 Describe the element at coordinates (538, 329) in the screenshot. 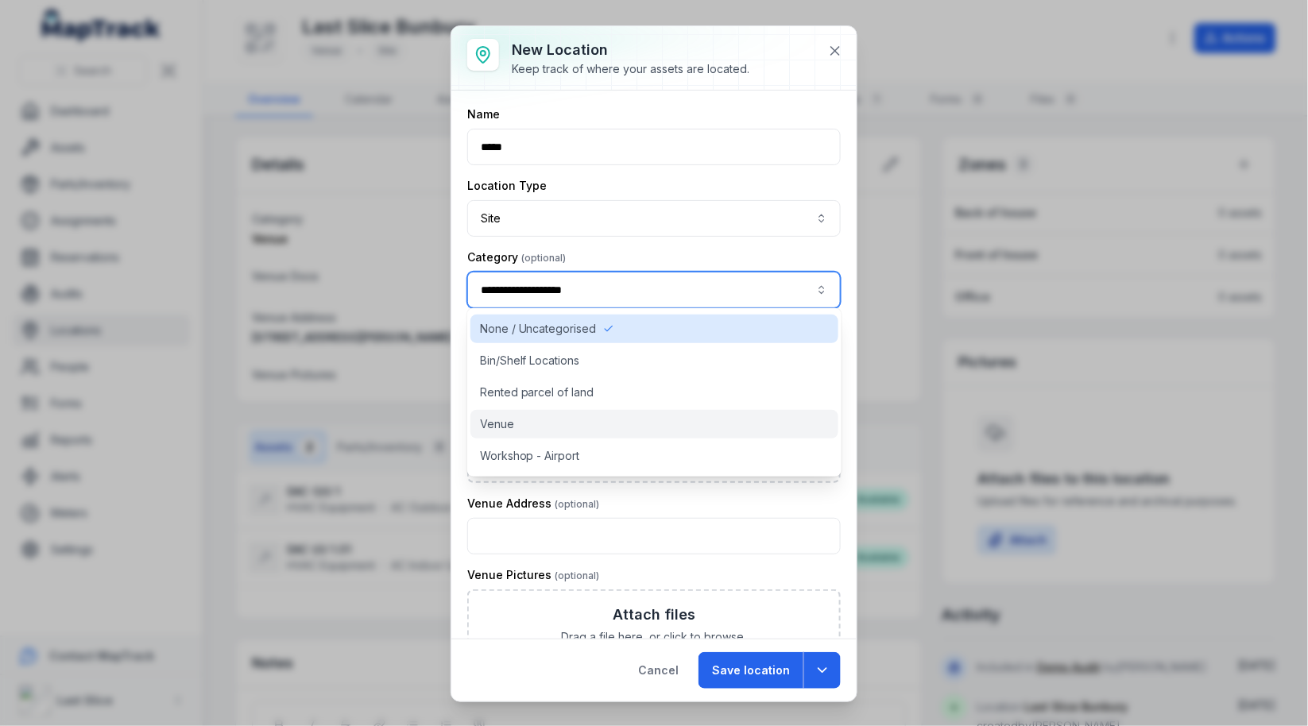

I see `span: None / Uncategorised` at that location.